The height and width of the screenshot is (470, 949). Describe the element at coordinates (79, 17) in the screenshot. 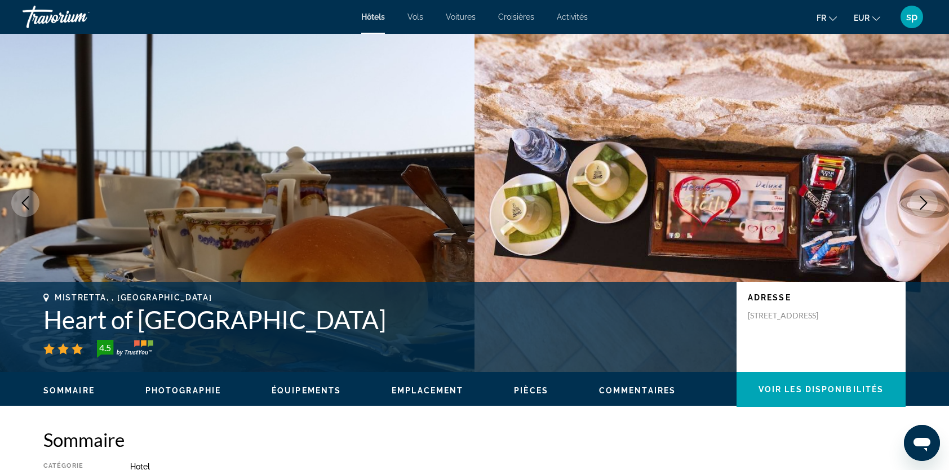

I see `a: Travorium` at that location.